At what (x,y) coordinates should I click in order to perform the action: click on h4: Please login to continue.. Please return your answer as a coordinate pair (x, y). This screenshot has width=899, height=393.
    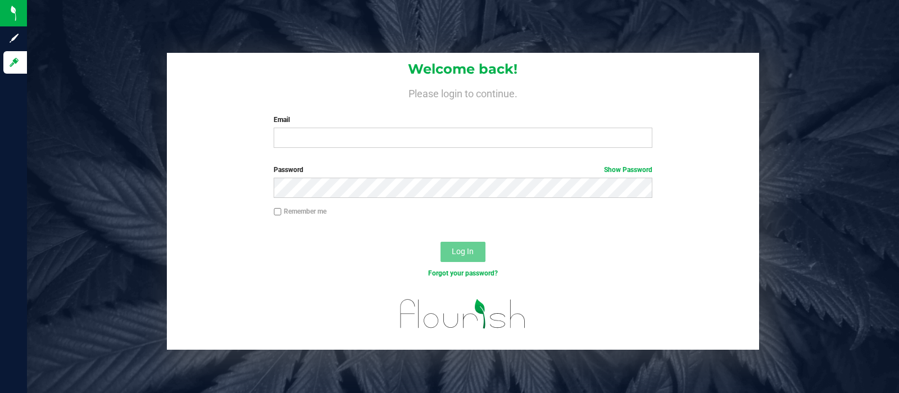
    Looking at the image, I should click on (463, 92).